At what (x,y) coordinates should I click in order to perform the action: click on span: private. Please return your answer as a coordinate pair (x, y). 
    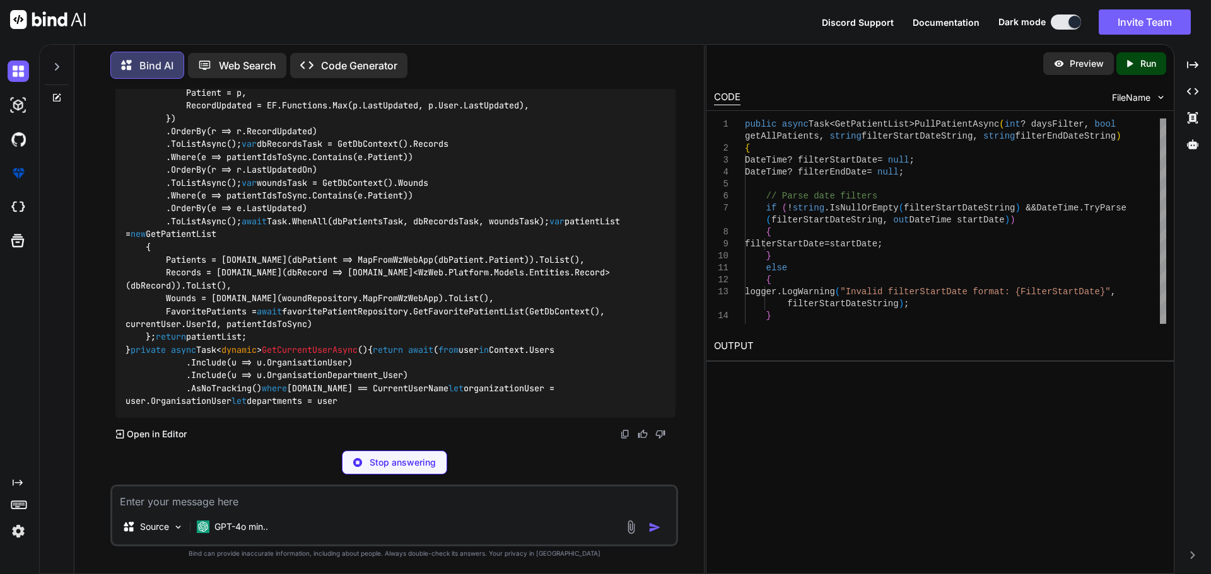
    Looking at the image, I should click on (148, 350).